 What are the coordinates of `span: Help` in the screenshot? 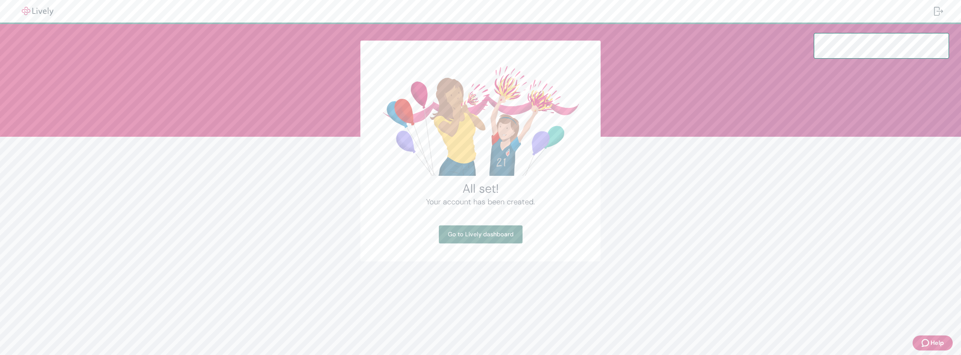 It's located at (937, 343).